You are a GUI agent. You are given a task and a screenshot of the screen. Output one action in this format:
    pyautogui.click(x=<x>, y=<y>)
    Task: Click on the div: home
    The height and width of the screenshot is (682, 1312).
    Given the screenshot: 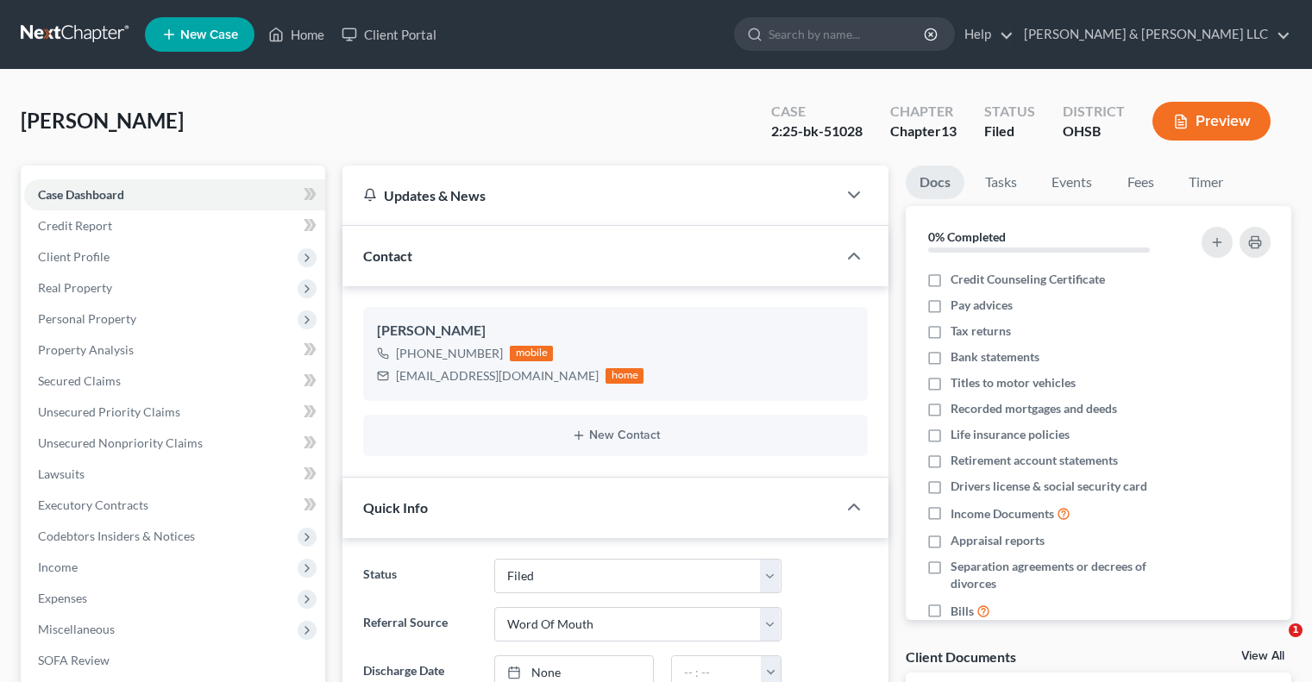 What is the action you would take?
    pyautogui.click(x=625, y=376)
    